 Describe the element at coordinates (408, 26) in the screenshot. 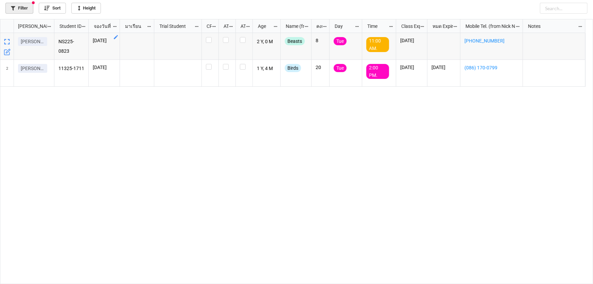

I see `div: Class Expiration` at that location.